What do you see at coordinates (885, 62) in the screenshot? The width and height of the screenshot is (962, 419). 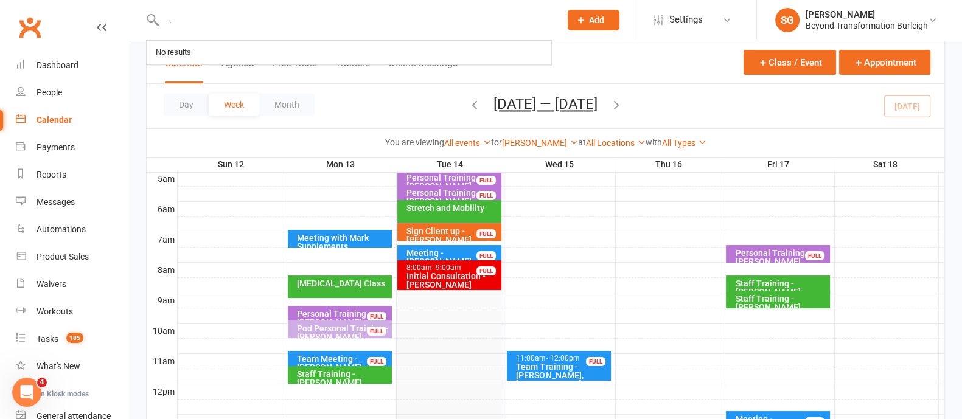 I see `button: Appointment` at bounding box center [885, 62].